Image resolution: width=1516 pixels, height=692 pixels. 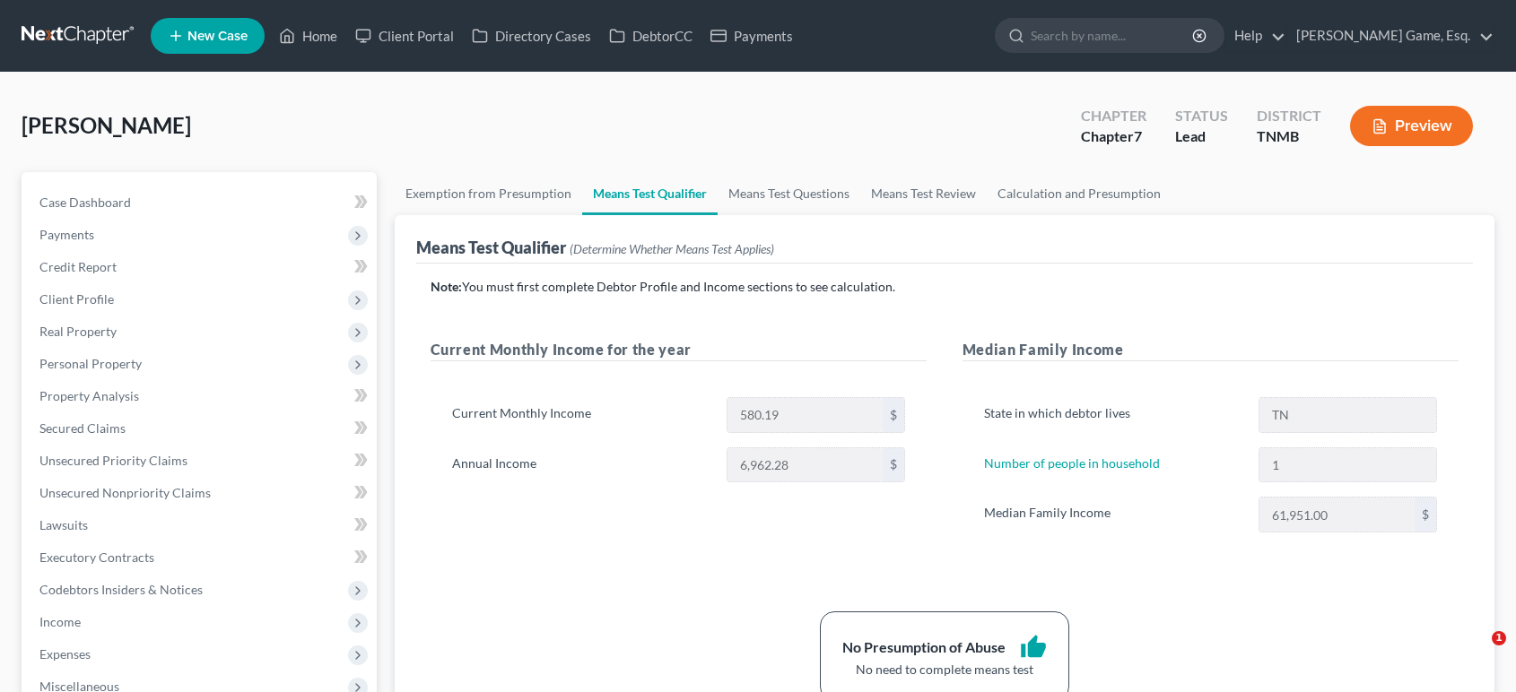 What do you see at coordinates (1112, 515) in the screenshot?
I see `label: Median Family Income` at bounding box center [1112, 515].